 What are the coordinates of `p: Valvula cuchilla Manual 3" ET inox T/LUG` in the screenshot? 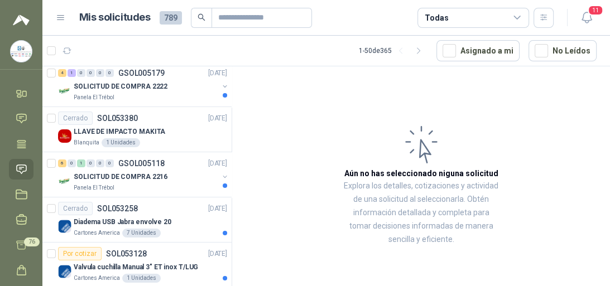 It's located at (136, 267).